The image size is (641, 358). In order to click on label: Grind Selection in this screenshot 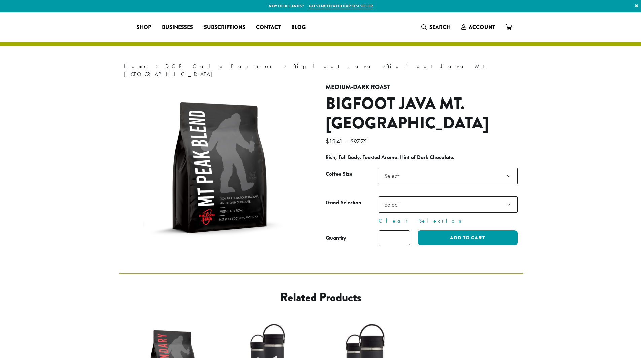, I will do `click(352, 203)`.